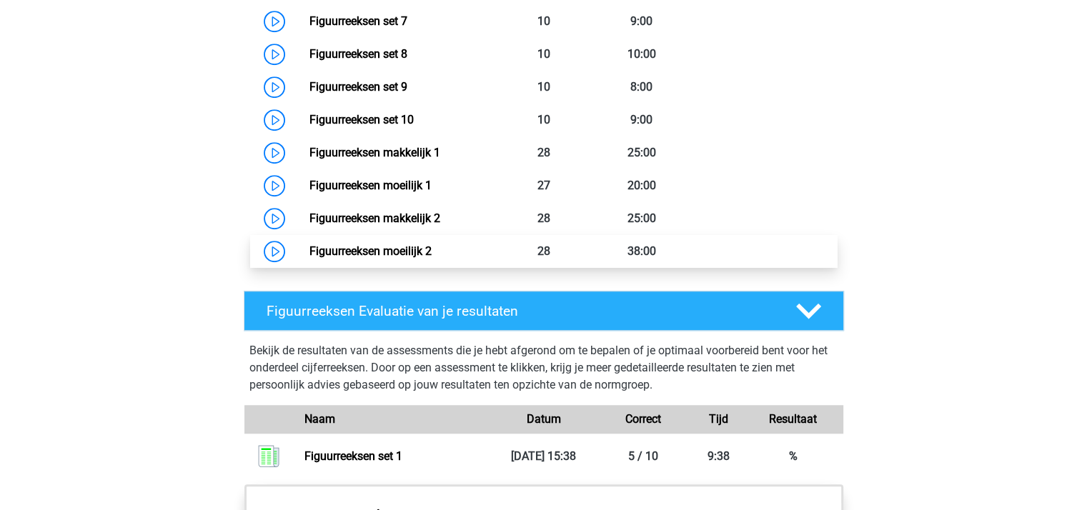  Describe the element at coordinates (358, 87) in the screenshot. I see `a: Figuurreeksen set 9` at that location.